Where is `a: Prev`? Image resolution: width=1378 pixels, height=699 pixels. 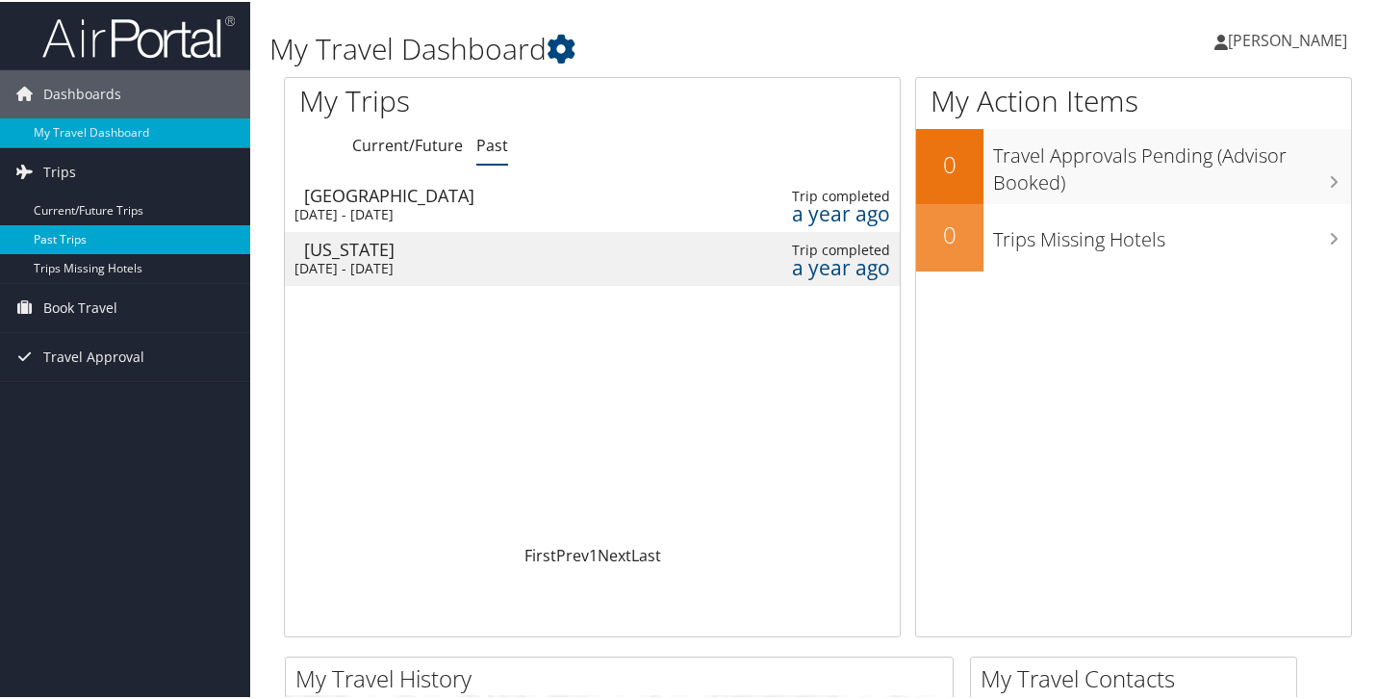 a: Prev is located at coordinates (573, 554).